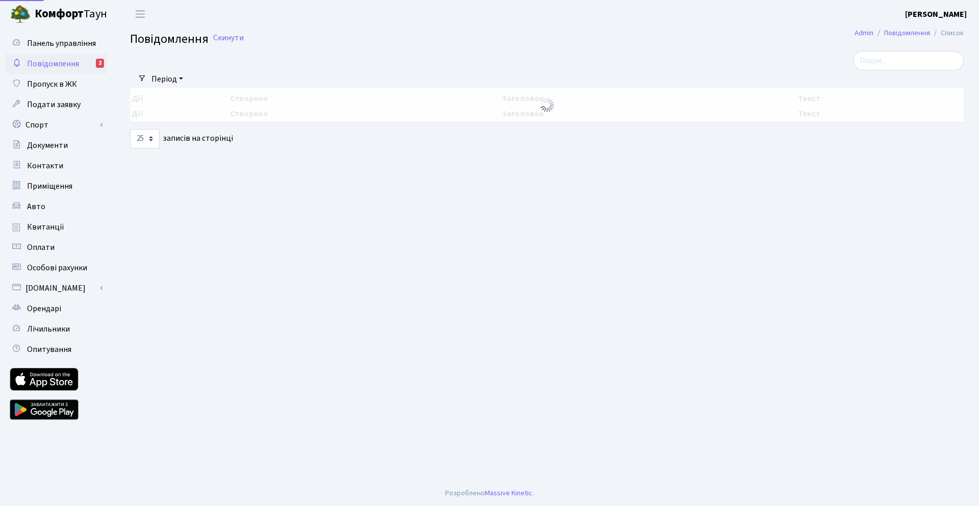  Describe the element at coordinates (20, 14) in the screenshot. I see `img: logo.png` at that location.